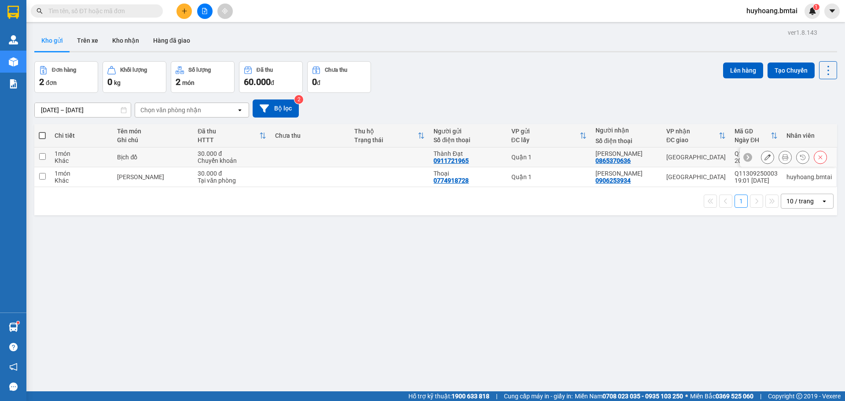  I want to click on button: Khối lượng0kg, so click(134, 77).